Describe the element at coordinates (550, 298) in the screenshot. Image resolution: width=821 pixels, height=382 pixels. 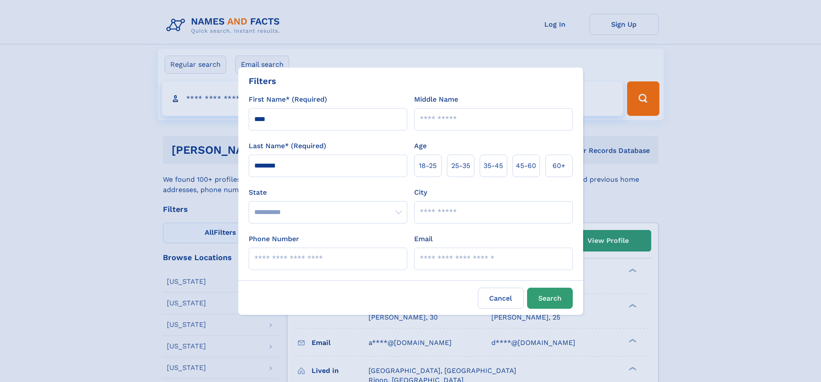
I see `button: Search` at that location.